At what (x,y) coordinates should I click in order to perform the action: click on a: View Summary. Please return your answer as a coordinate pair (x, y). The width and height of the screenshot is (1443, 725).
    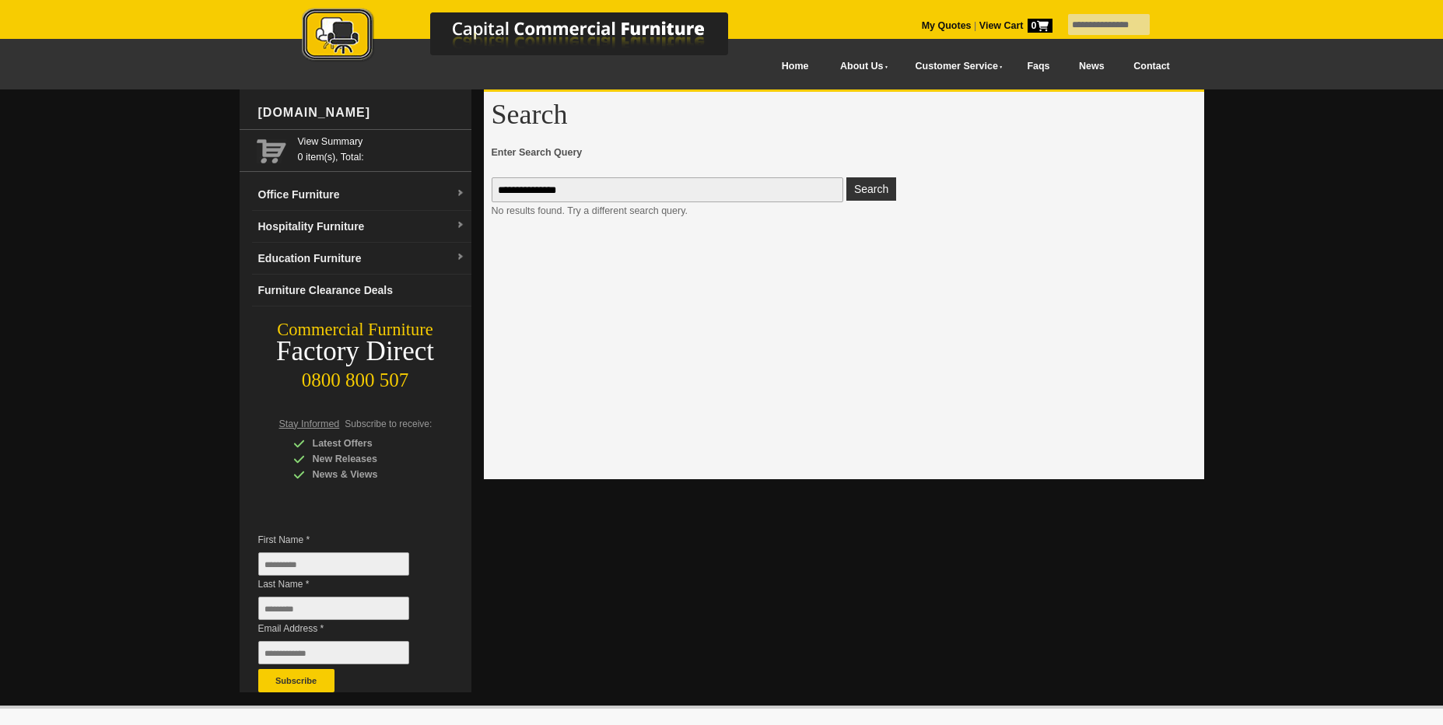
    Looking at the image, I should click on (381, 142).